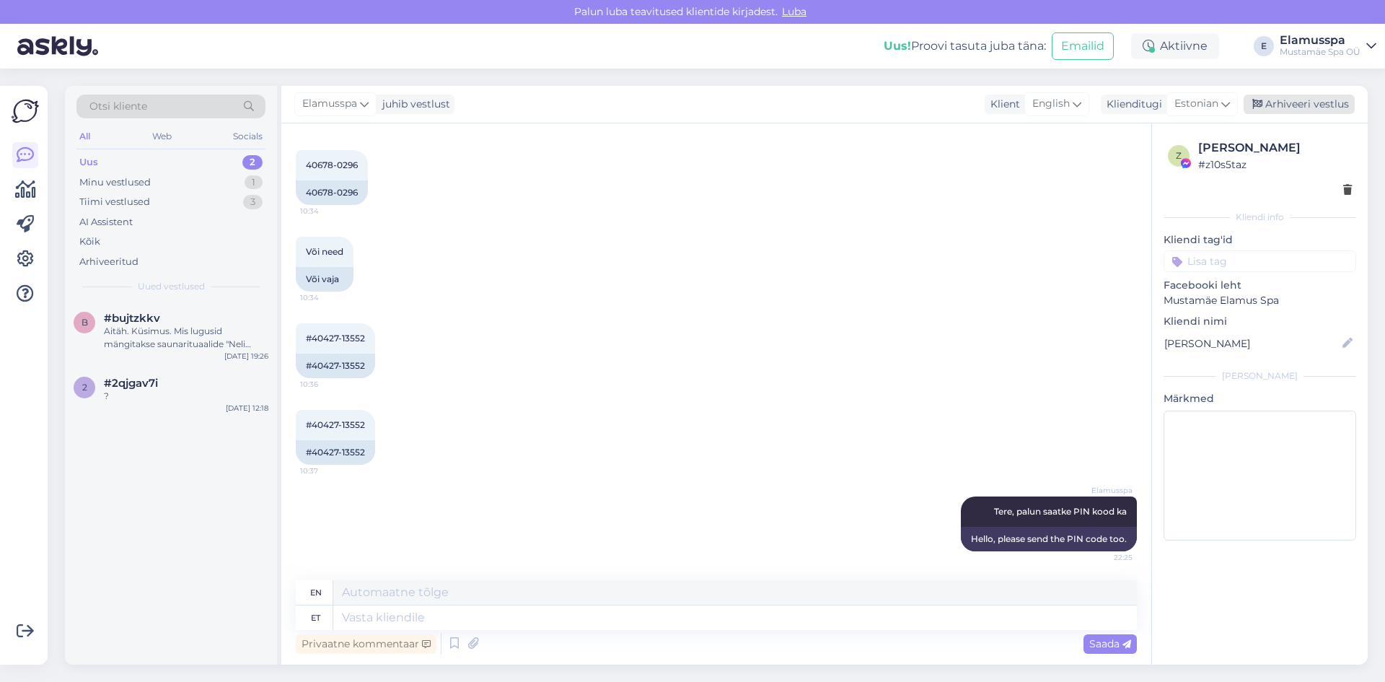  Describe the element at coordinates (315, 617) in the screenshot. I see `div: et` at that location.